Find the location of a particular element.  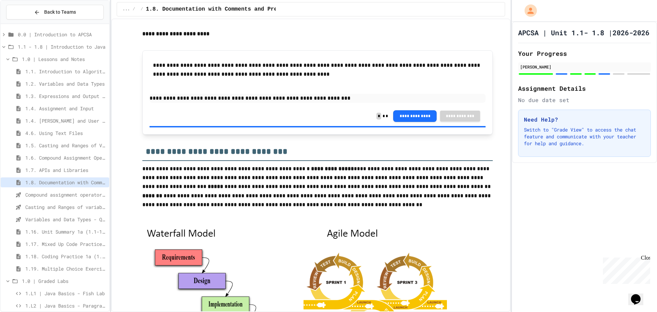

span: 0.0 | Introduction to APCSA is located at coordinates (62, 34).